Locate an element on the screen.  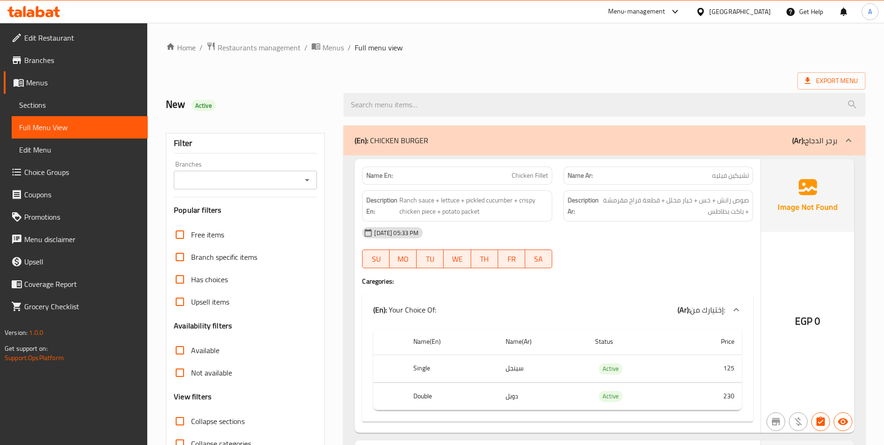
a: Upsell is located at coordinates (76, 261).